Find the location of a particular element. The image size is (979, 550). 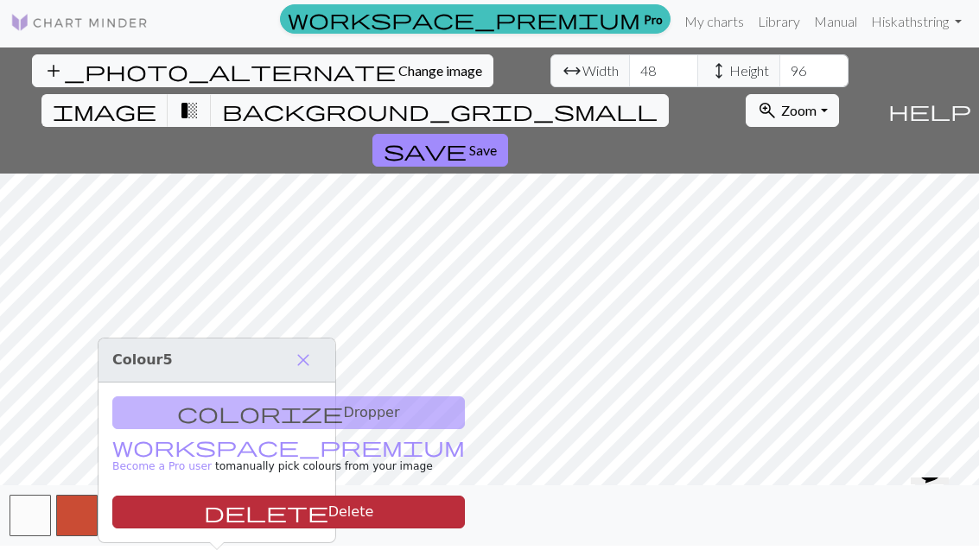

button: Save is located at coordinates (440, 150).